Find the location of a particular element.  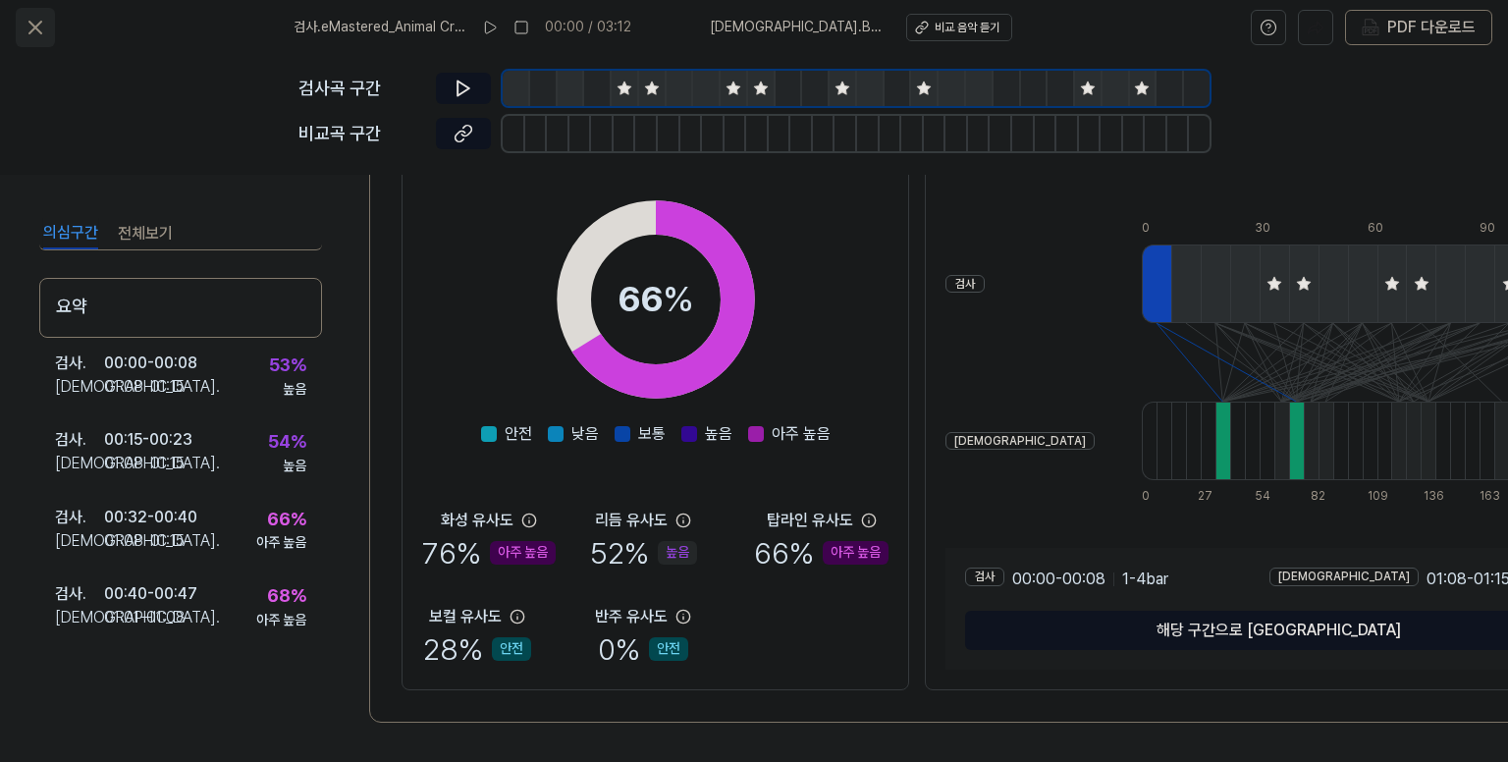

div: 27 is located at coordinates (1205, 496).